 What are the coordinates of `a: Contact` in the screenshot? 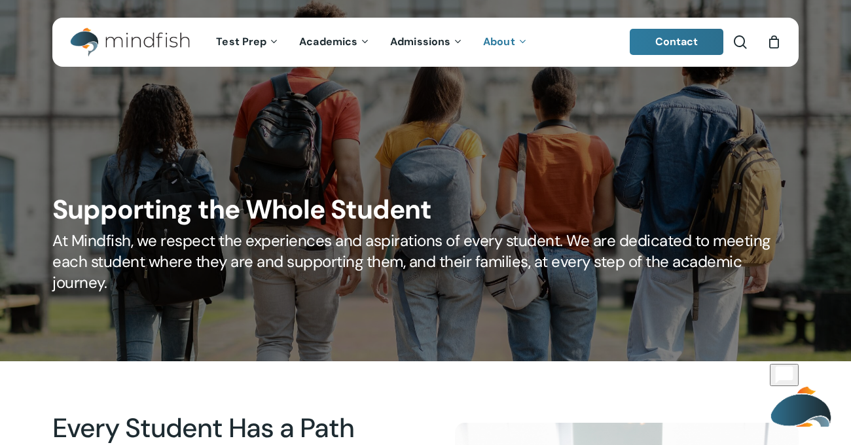 It's located at (677, 42).